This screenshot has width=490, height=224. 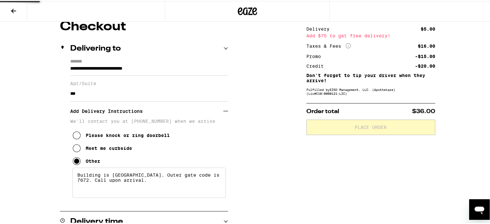 I want to click on p: Don't forget to tip your driver when they arrive!, so click(x=370, y=77).